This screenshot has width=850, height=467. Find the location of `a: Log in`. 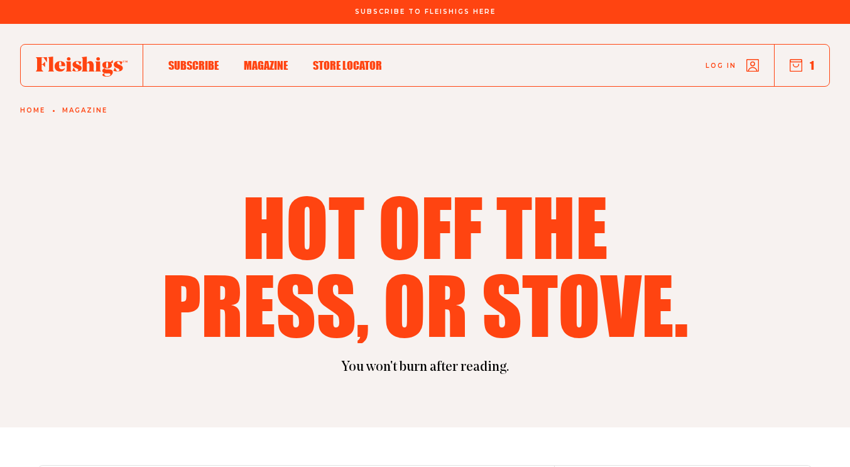

a: Log in is located at coordinates (732, 65).